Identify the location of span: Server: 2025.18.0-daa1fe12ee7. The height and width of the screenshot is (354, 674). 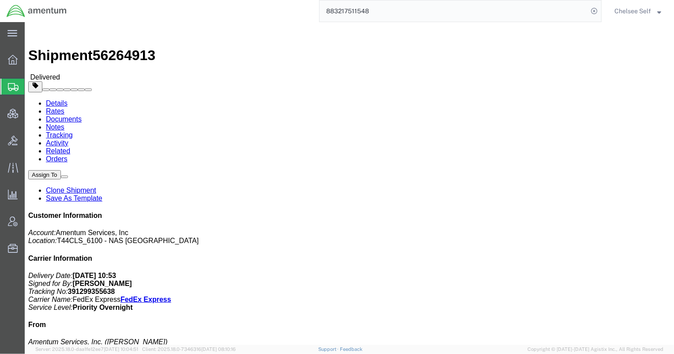
(87, 349).